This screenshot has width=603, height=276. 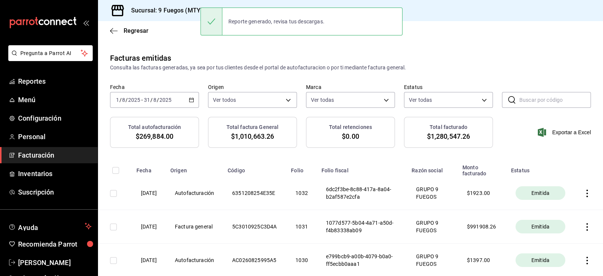 What do you see at coordinates (55, 118) in the screenshot?
I see `span: Configuración` at bounding box center [55, 118].